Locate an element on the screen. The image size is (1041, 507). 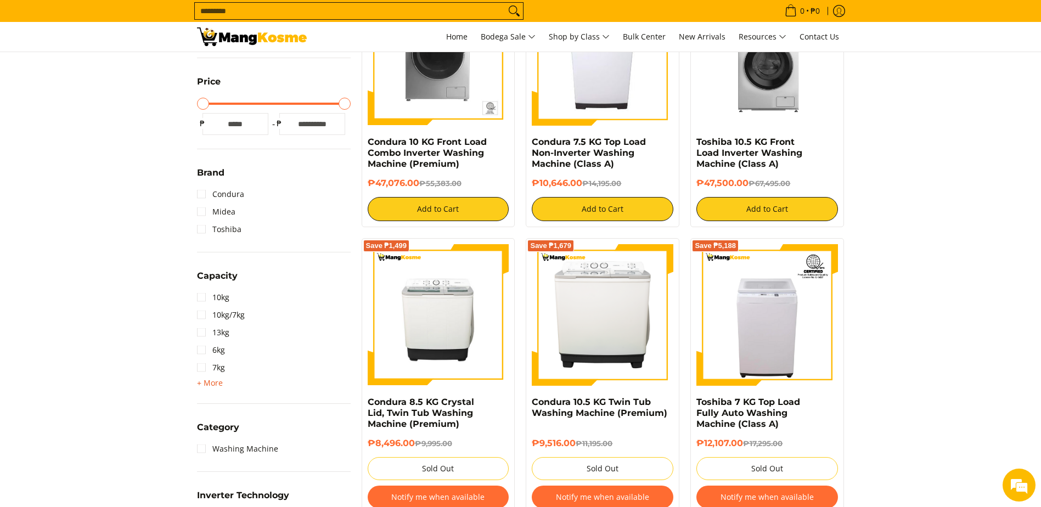
span: Bulk Center is located at coordinates (644, 36).